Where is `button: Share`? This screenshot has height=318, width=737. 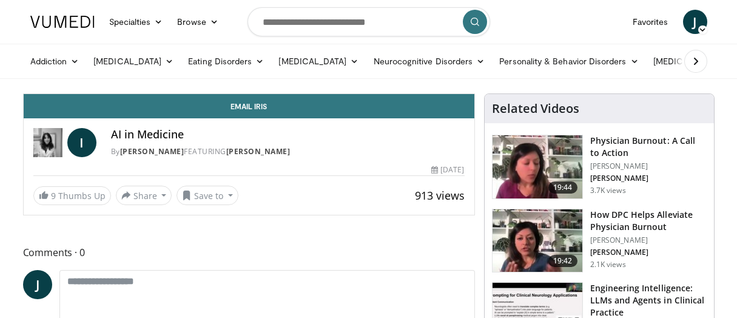
button: Share is located at coordinates (144, 195).